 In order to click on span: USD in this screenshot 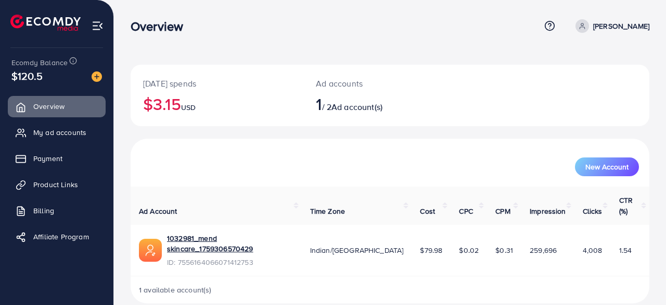, I will do `click(188, 107)`.